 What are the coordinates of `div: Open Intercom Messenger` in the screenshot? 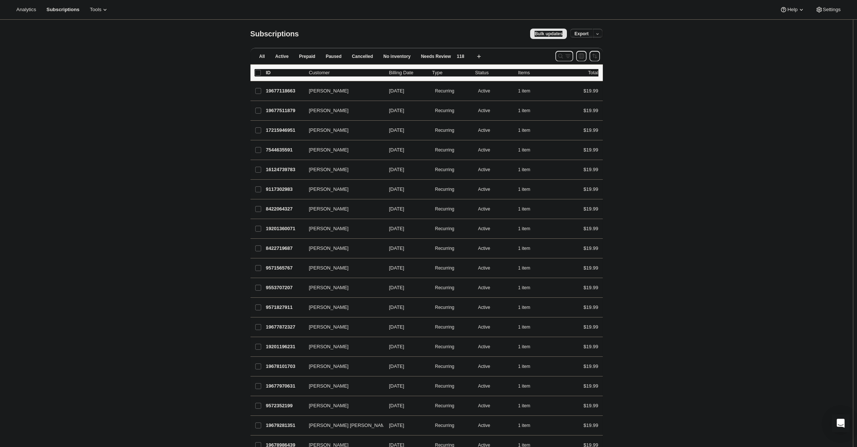 It's located at (841, 423).